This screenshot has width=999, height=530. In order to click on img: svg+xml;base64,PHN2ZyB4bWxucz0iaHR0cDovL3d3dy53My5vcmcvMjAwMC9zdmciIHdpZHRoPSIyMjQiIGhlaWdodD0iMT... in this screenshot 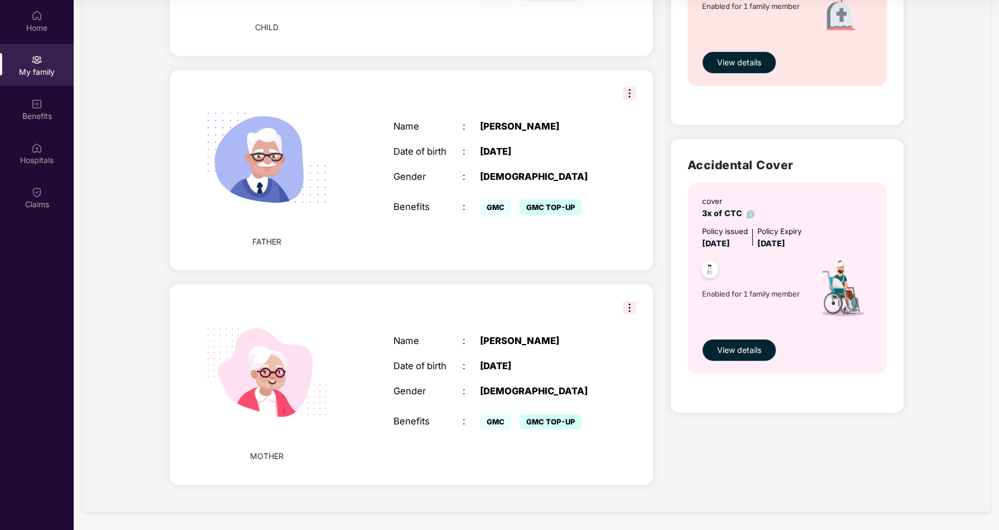, I will do `click(267, 372)`.